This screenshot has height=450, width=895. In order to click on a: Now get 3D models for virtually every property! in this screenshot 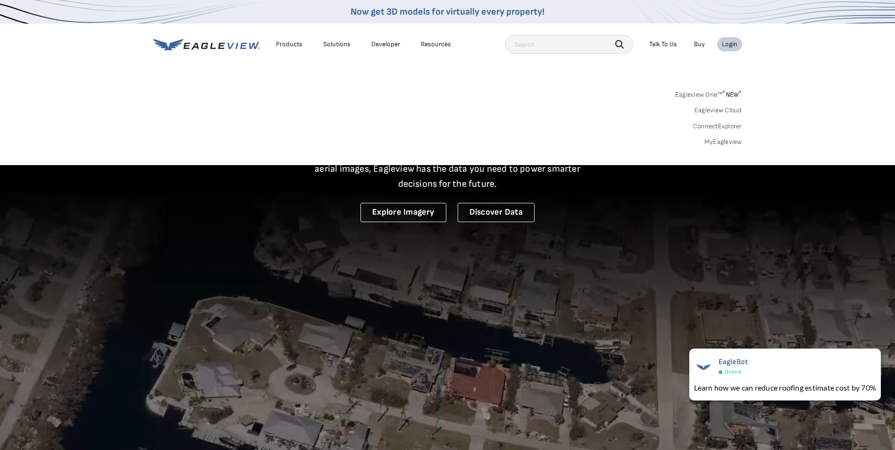, I will do `click(447, 12)`.